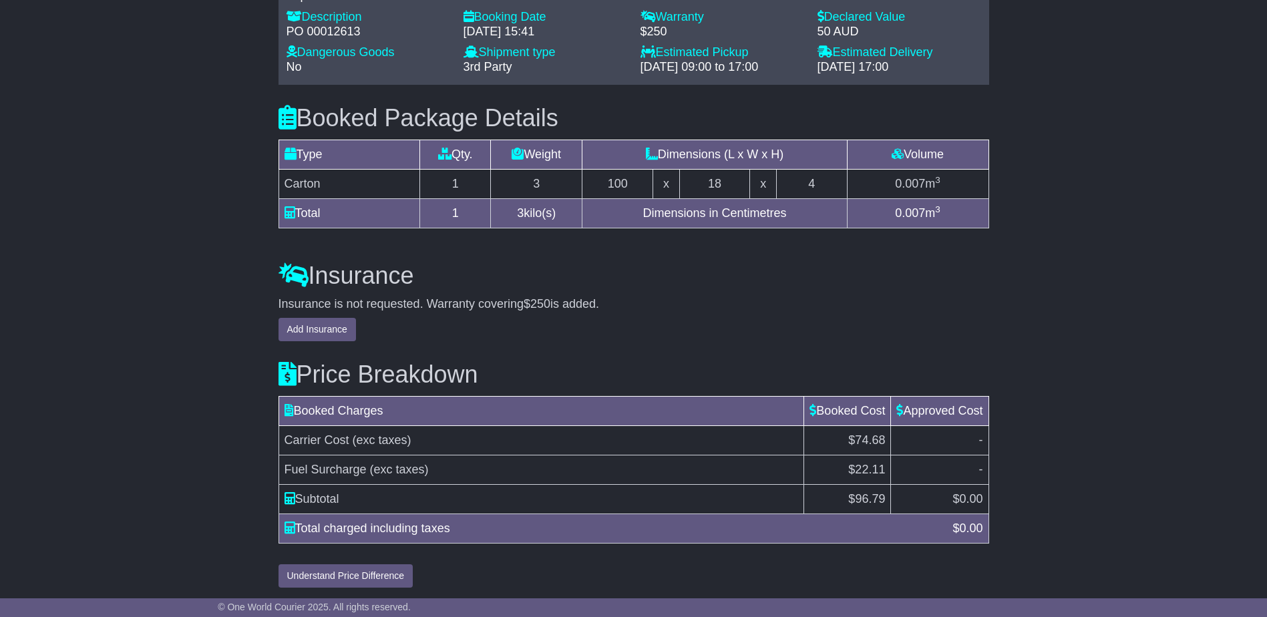  What do you see at coordinates (536, 154) in the screenshot?
I see `td: Weight` at bounding box center [536, 154].